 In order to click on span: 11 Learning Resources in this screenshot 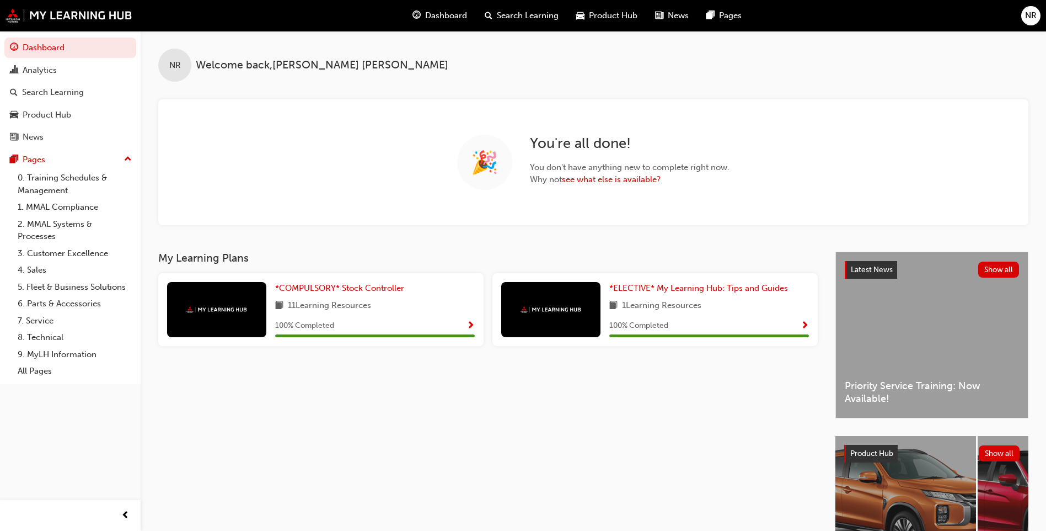, I will do `click(329, 306)`.